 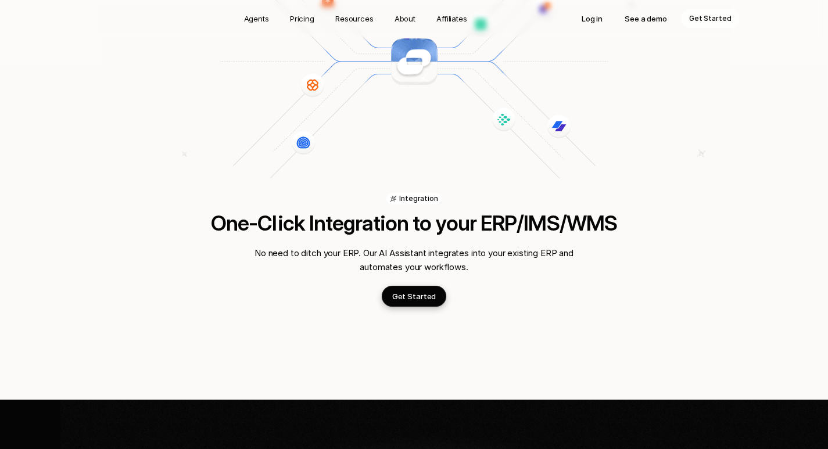 What do you see at coordinates (302, 19) in the screenshot?
I see `p: Pricing` at bounding box center [302, 19].